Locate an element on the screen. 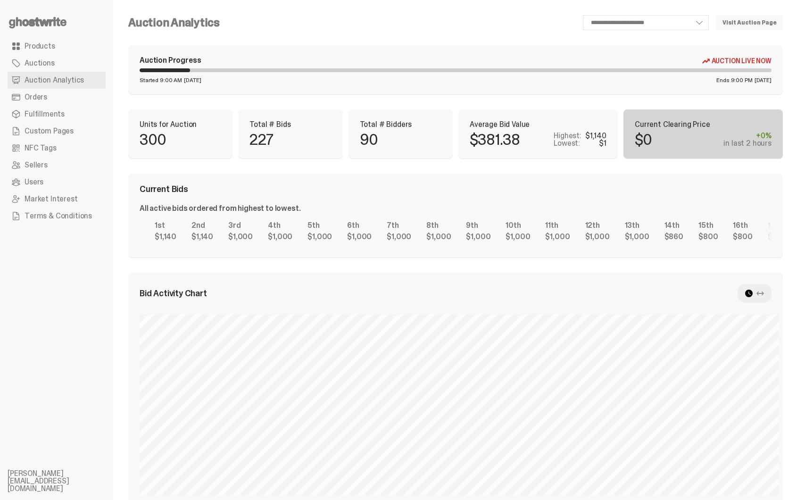 The height and width of the screenshot is (500, 805). span: Ends 9:00 PM is located at coordinates (734, 80).